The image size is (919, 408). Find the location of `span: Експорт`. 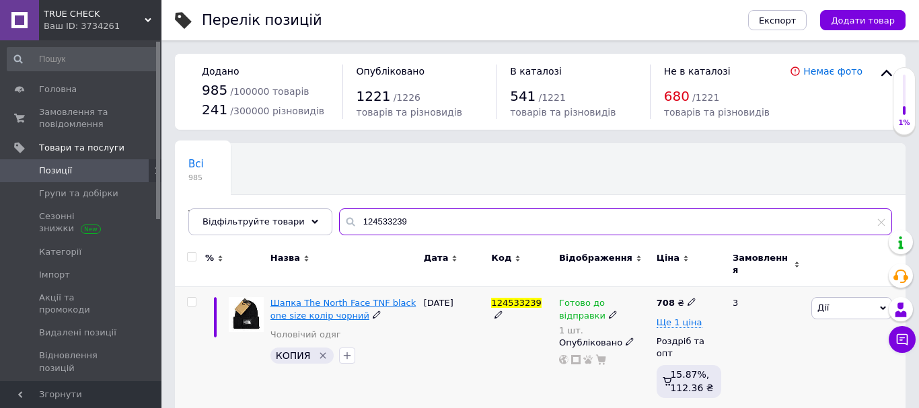

span: Експорт is located at coordinates (778, 20).